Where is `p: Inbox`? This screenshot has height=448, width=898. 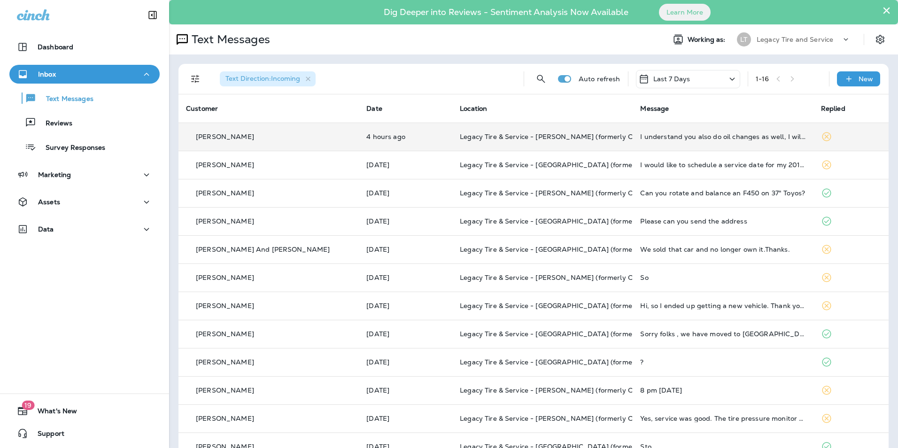
p: Inbox is located at coordinates (47, 74).